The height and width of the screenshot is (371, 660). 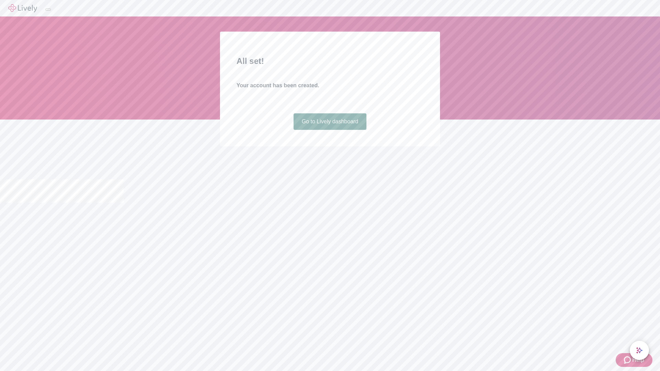 I want to click on button: Zendesk support iconHelp, so click(x=634, y=360).